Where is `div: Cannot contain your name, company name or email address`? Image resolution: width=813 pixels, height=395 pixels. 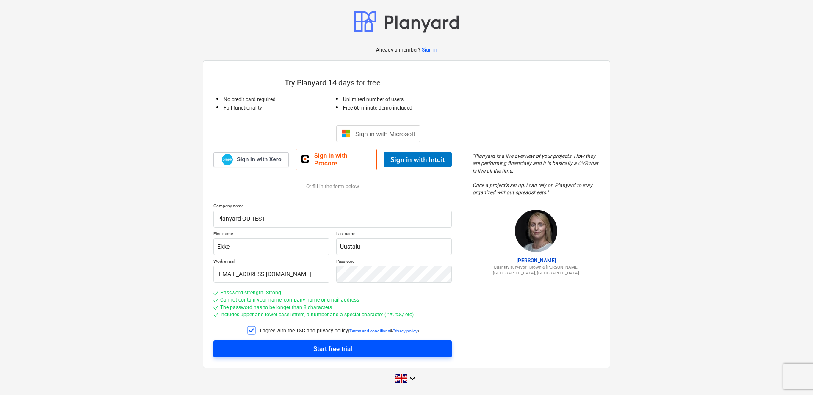
div: Cannot contain your name, company name or email address is located at coordinates (290, 300).